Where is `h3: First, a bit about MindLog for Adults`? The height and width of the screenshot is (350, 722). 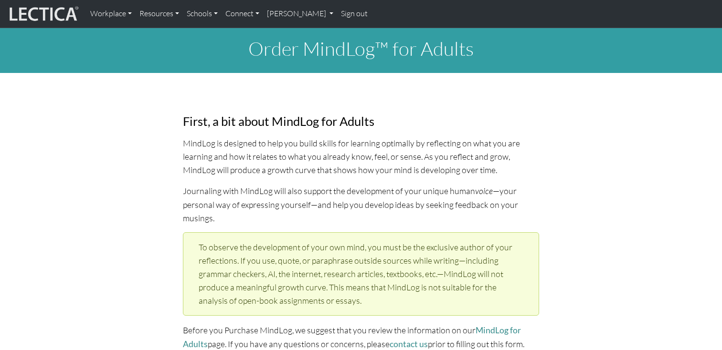 h3: First, a bit about MindLog for Adults is located at coordinates (361, 121).